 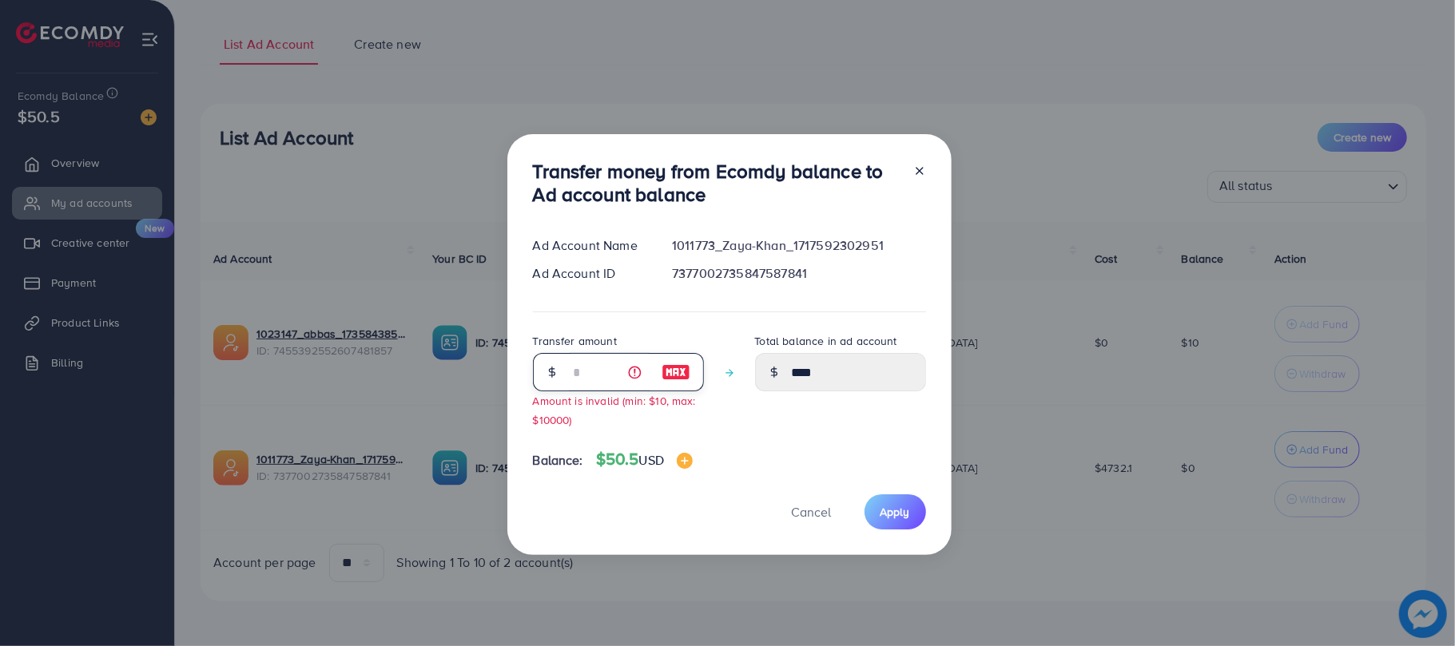 I want to click on small: Amount is invalid (min: $10, max: $10000), so click(x=614, y=410).